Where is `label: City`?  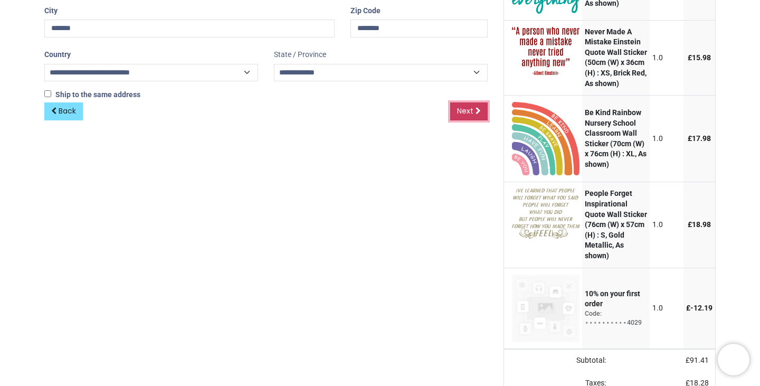
label: City is located at coordinates (51, 11).